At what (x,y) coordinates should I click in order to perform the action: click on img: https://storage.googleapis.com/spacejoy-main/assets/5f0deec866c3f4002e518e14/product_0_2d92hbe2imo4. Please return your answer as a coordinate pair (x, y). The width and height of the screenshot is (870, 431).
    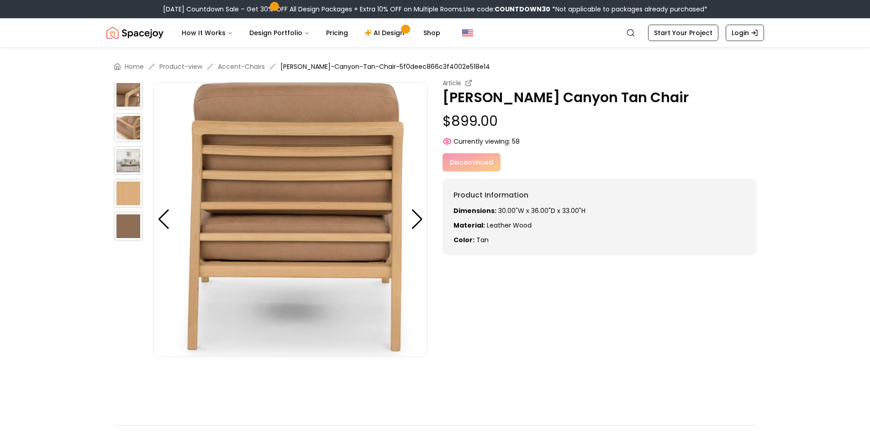
    Looking at the image, I should click on (128, 194).